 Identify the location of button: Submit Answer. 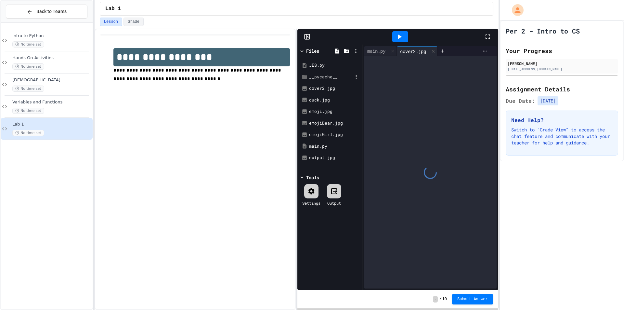
(473, 299).